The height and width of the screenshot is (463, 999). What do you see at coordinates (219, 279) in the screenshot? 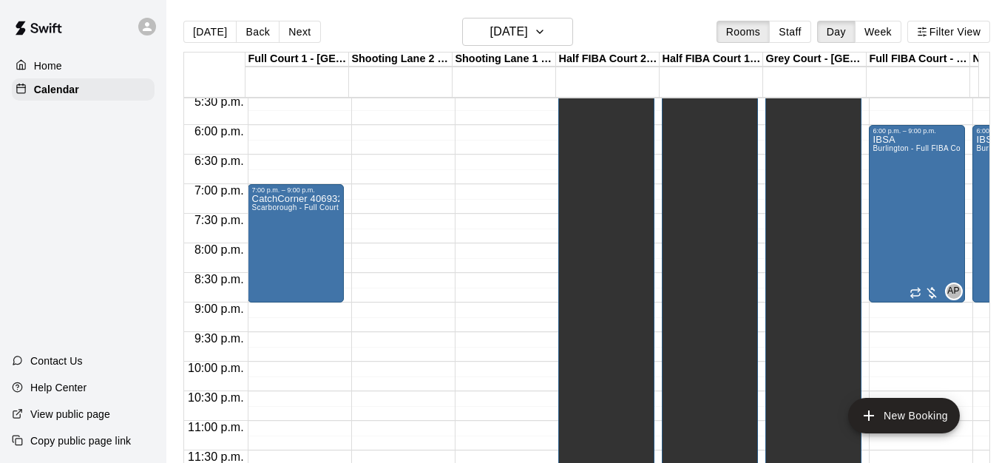
I see `span: 8:30 p.m.` at bounding box center [219, 279].